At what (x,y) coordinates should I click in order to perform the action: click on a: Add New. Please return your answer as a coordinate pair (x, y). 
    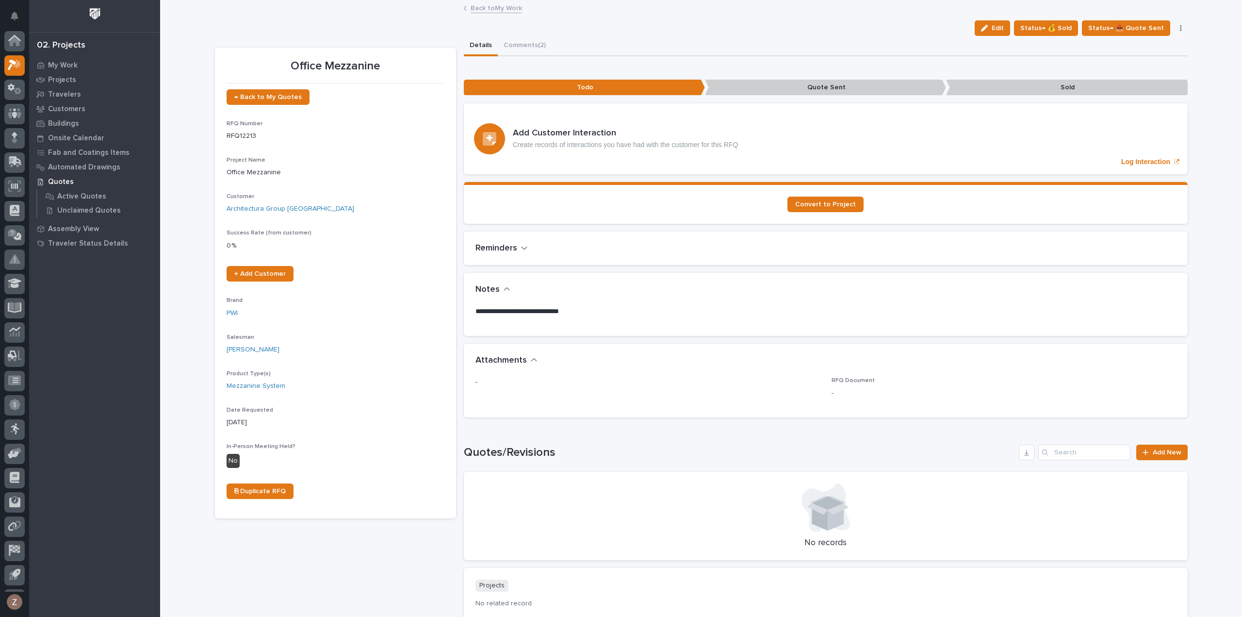
    Looking at the image, I should click on (1161, 452).